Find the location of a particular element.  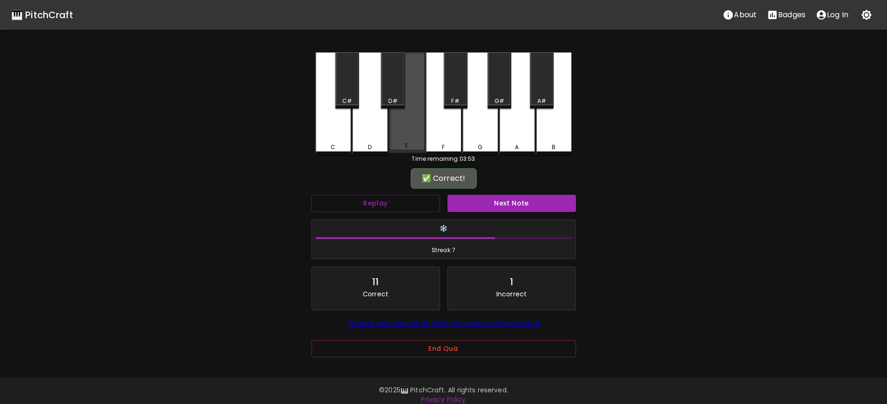

div: Time remaining: 03:53 is located at coordinates (444, 159).